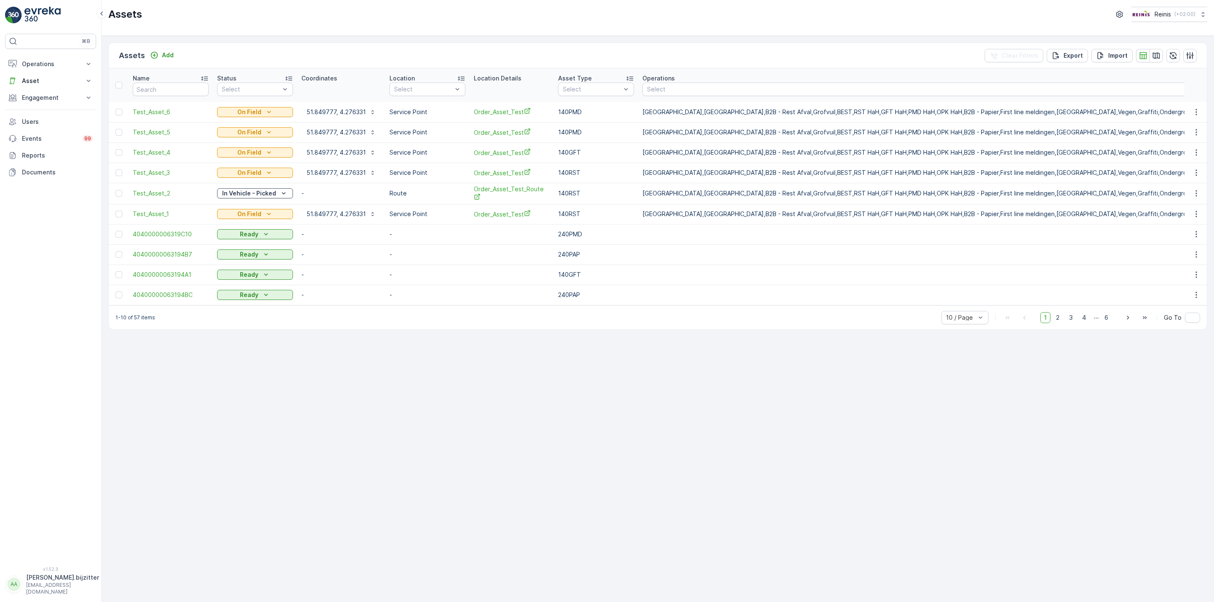  I want to click on a: Test_Asset_4, so click(171, 153).